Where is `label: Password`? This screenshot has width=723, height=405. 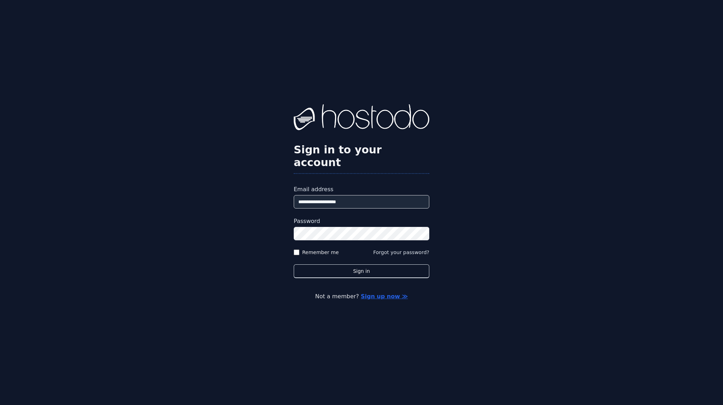 label: Password is located at coordinates (362, 221).